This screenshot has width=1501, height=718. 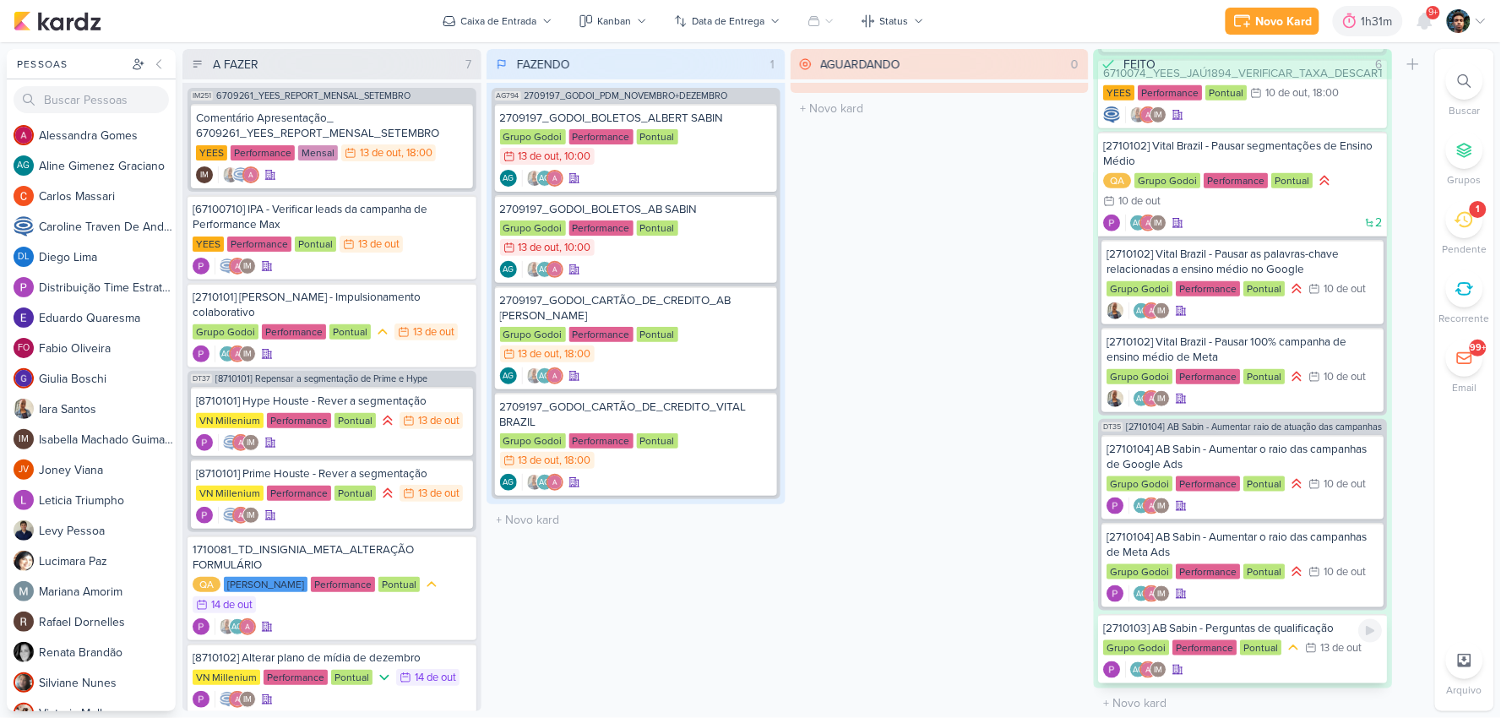 What do you see at coordinates (1380, 223) in the screenshot?
I see `span: 2` at bounding box center [1380, 223].